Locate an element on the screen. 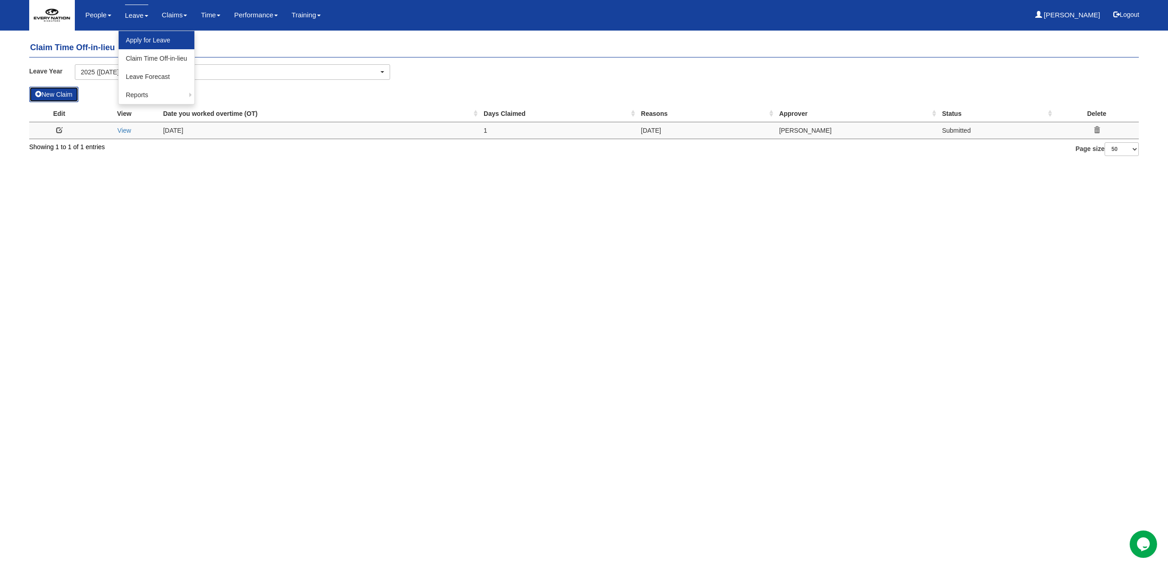 The width and height of the screenshot is (1168, 567). a: Apply for Leave is located at coordinates (156, 40).